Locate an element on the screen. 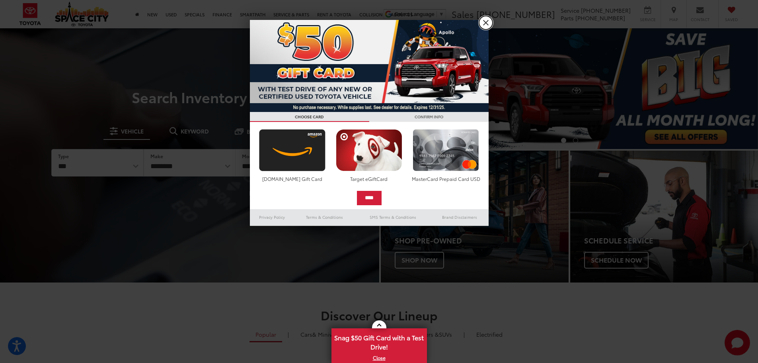  a: Privacy Policy is located at coordinates (272, 217).